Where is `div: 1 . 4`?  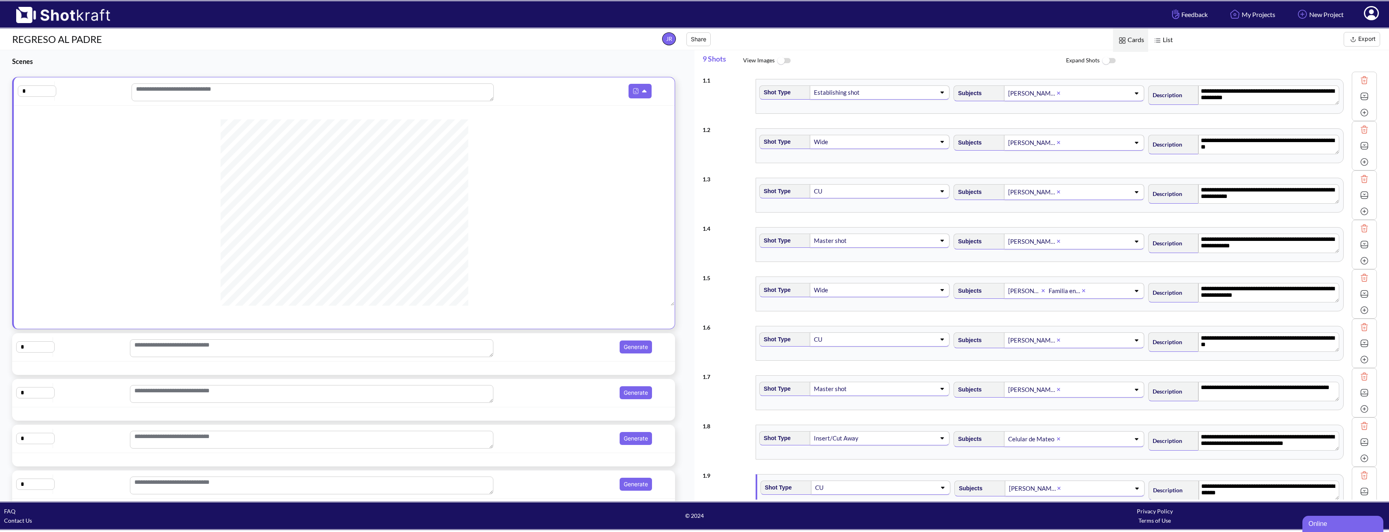 div: 1 . 4 is located at coordinates (727, 226).